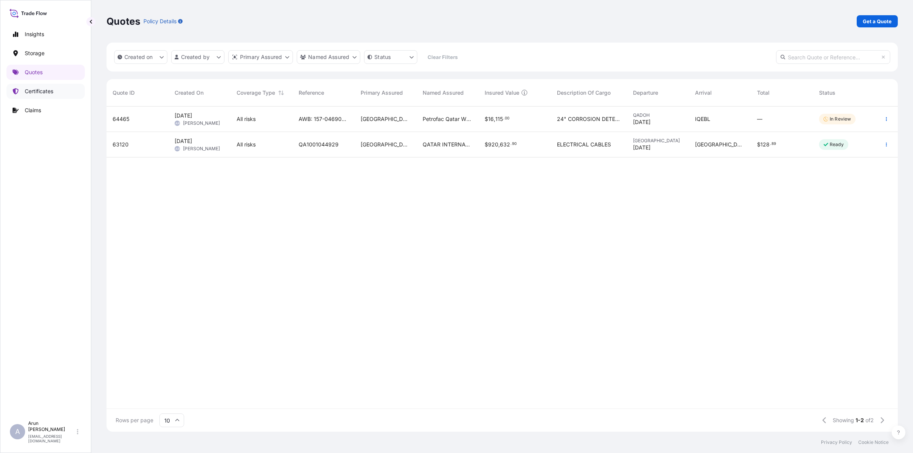 The image size is (913, 453). What do you see at coordinates (391, 57) in the screenshot?
I see `button: certificateStatus Filter options` at bounding box center [391, 57].